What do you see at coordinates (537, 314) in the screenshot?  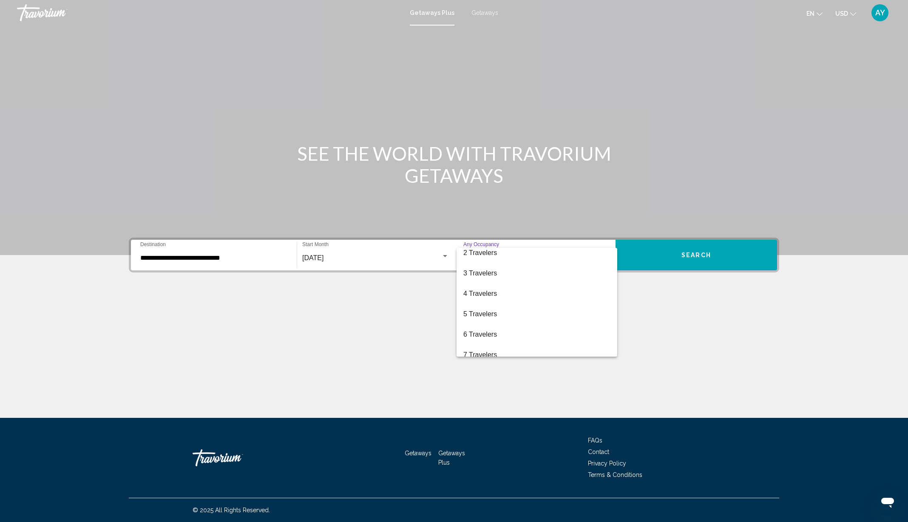 I see `span: 5 Travelers` at bounding box center [537, 314].